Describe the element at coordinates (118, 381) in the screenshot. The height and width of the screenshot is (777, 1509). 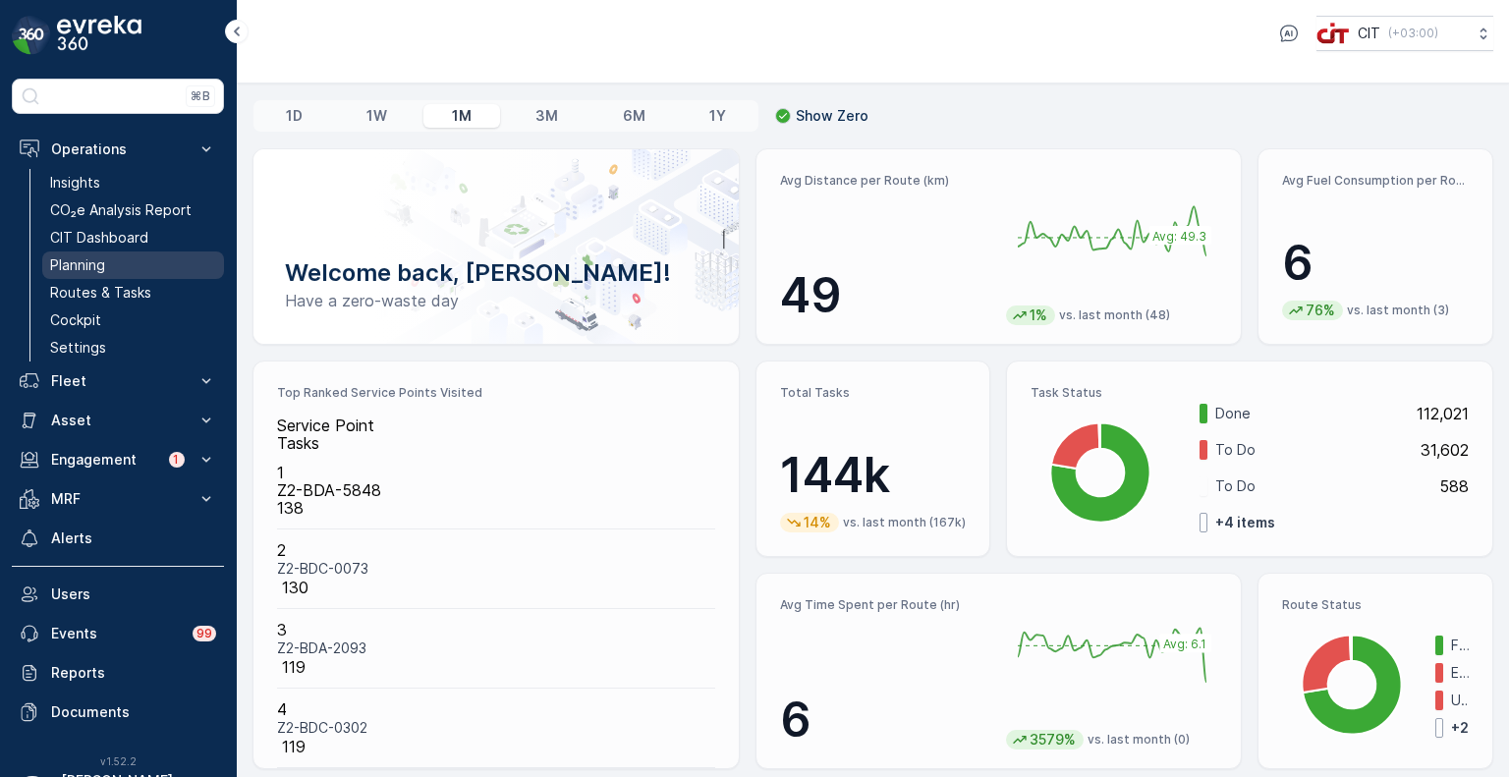
I see `button: Fleet` at that location.